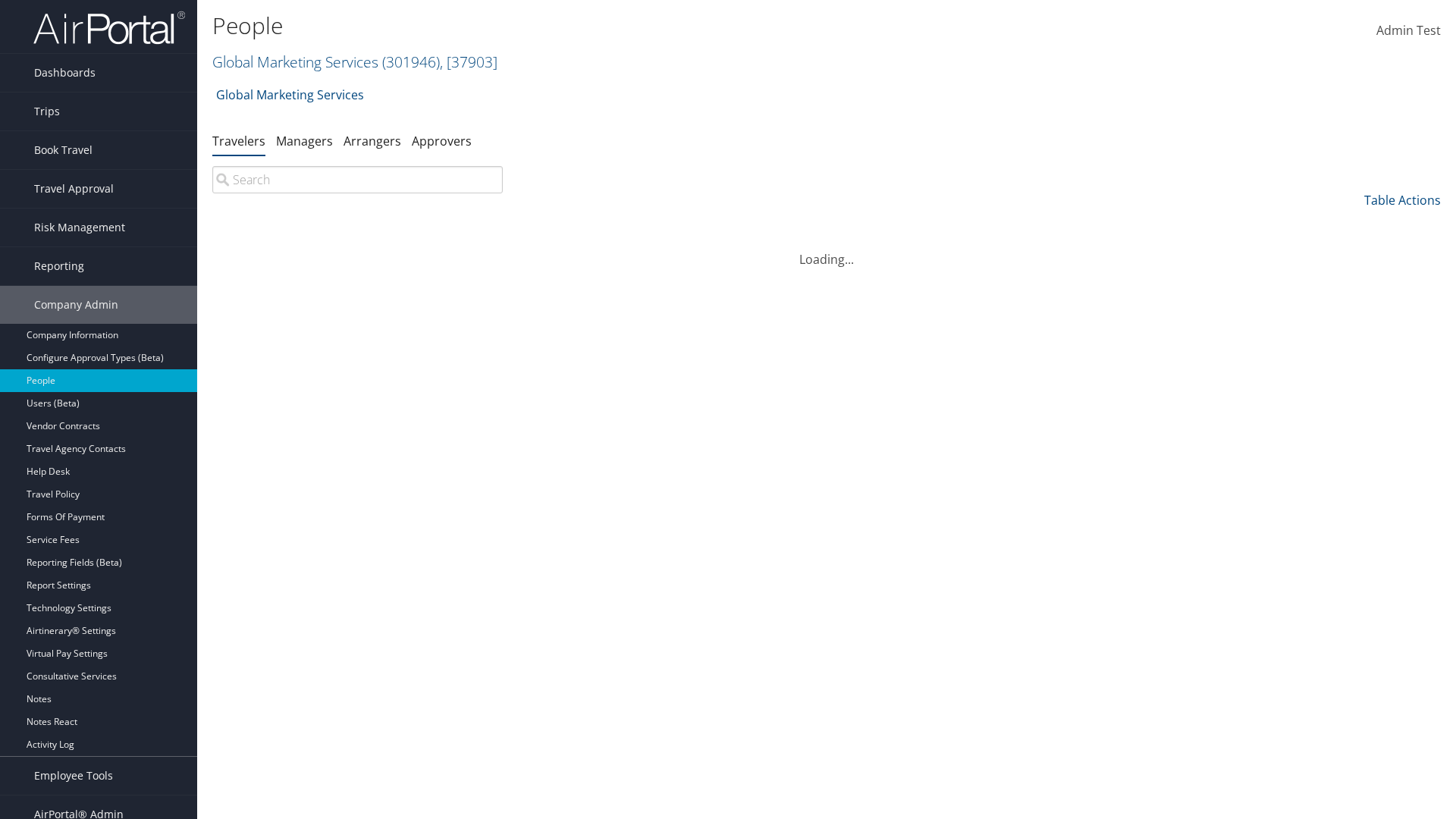 The height and width of the screenshot is (819, 1456). What do you see at coordinates (622, 26) in the screenshot?
I see `h1: People` at bounding box center [622, 26].